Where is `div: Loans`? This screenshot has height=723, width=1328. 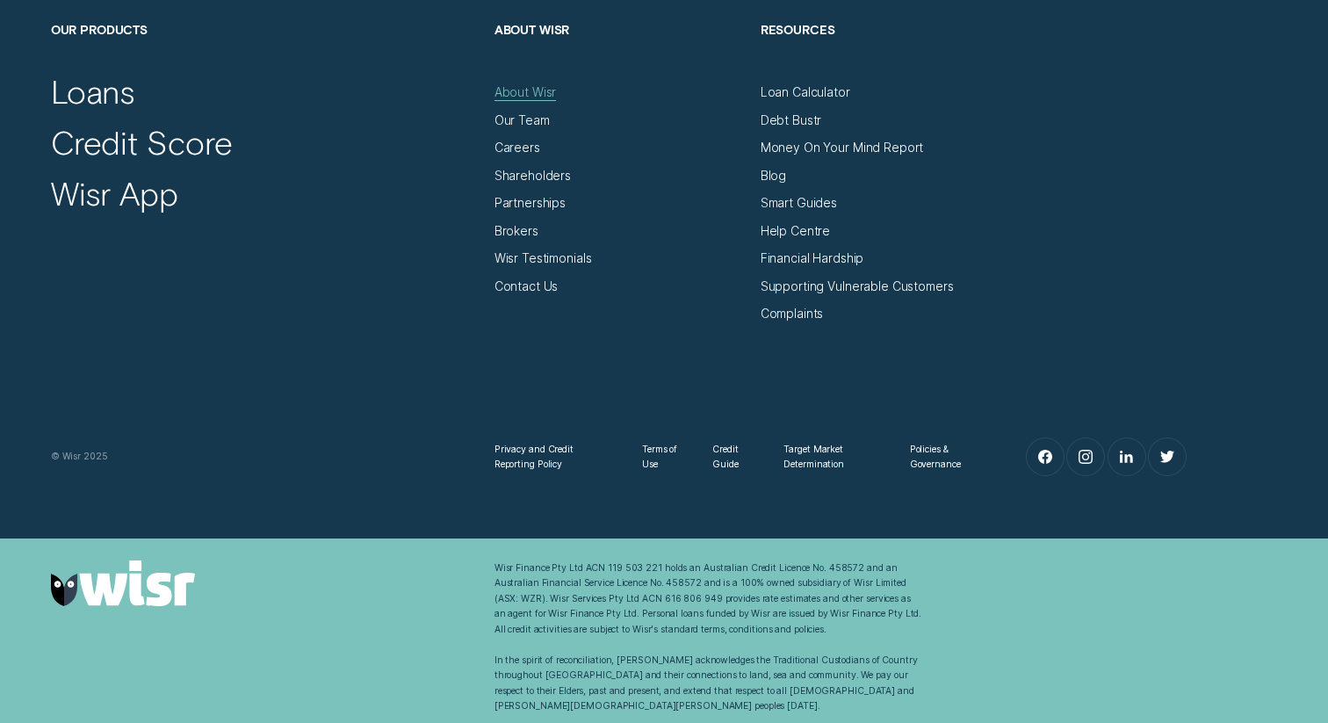
div: Loans is located at coordinates (93, 91).